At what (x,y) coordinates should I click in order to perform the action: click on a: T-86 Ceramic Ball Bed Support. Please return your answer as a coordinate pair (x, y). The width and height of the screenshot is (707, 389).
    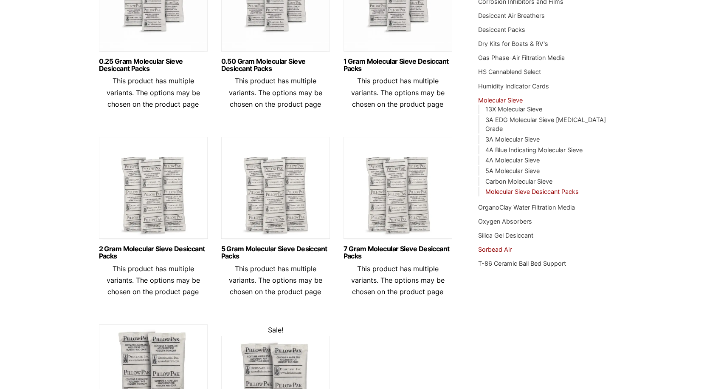
    Looking at the image, I should click on (522, 263).